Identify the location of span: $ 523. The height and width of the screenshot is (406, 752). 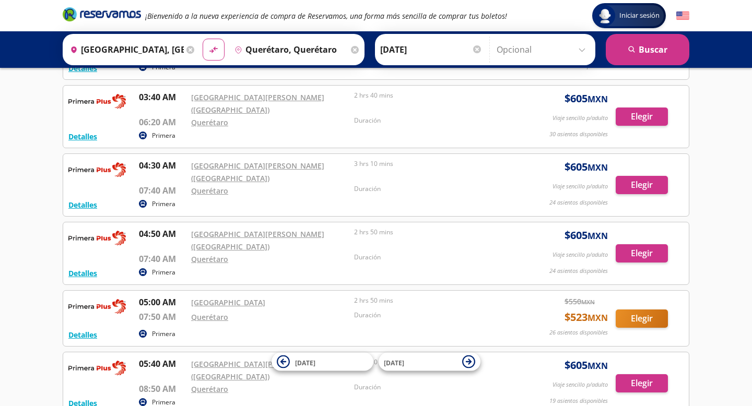
(586, 317).